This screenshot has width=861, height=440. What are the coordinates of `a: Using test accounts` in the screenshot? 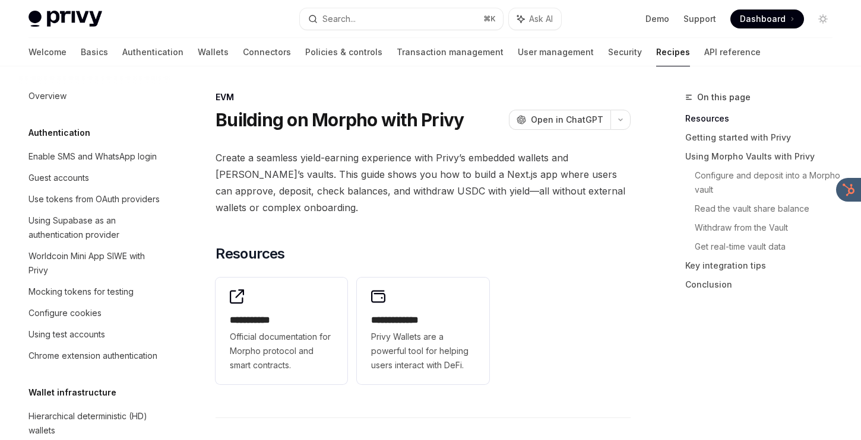 It's located at (95, 335).